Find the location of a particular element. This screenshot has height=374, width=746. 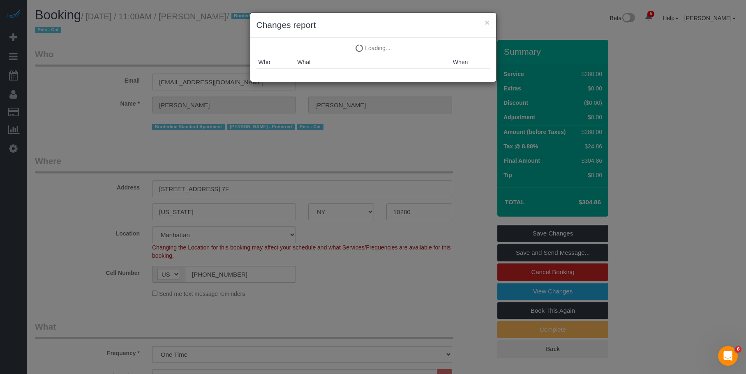

span: 6 is located at coordinates (738, 349).